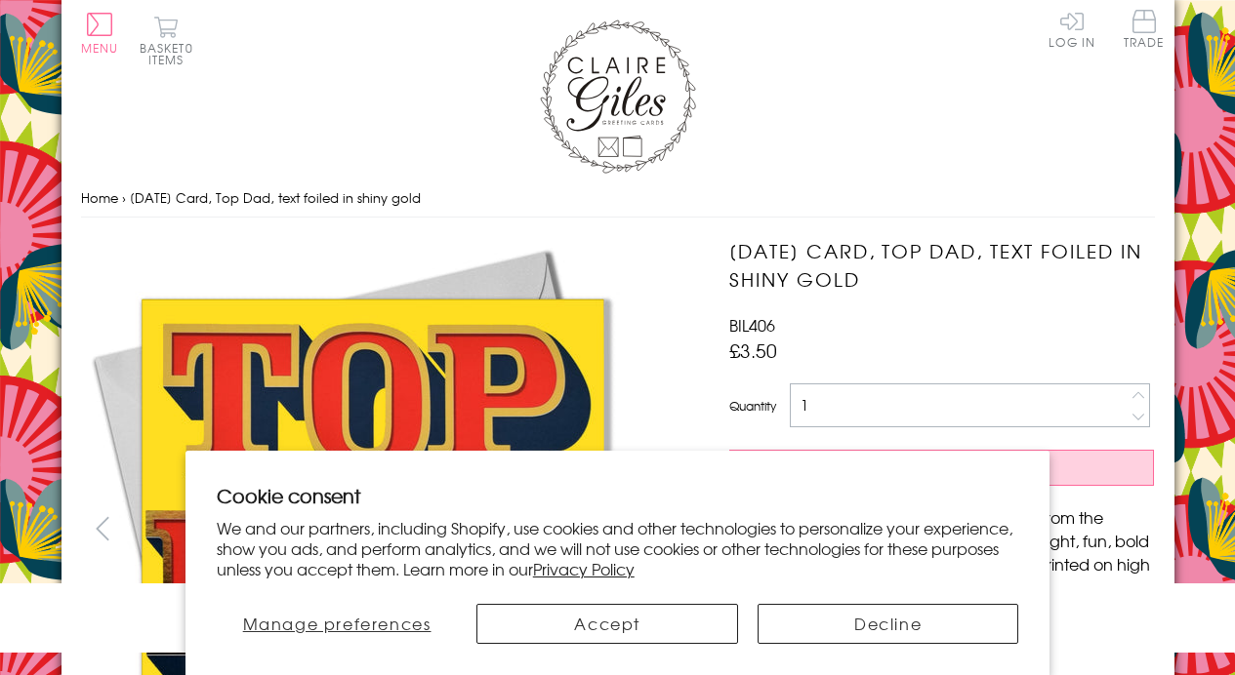  Describe the element at coordinates (100, 48) in the screenshot. I see `span: Menu` at that location.